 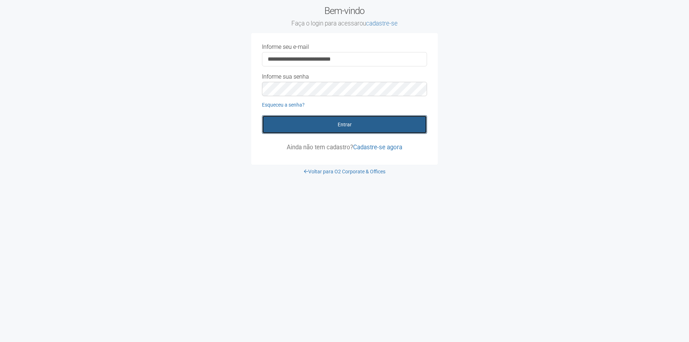 I want to click on small: Faça o login para acessar, so click(x=344, y=24).